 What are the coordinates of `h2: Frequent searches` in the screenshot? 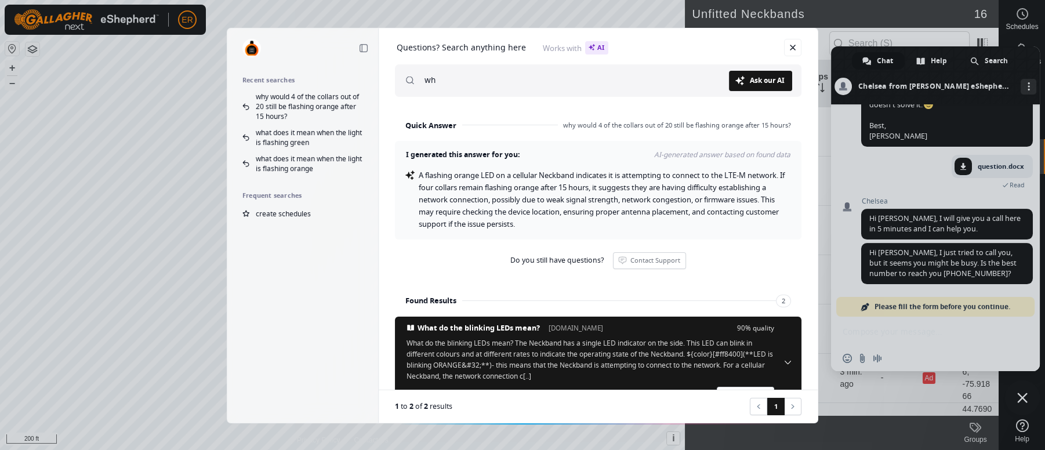 It's located at (303, 195).